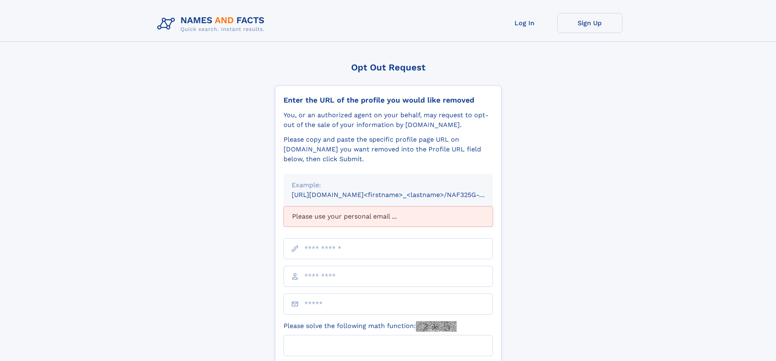  Describe the element at coordinates (213, 24) in the screenshot. I see `img: Logo Names and Facts` at that location.